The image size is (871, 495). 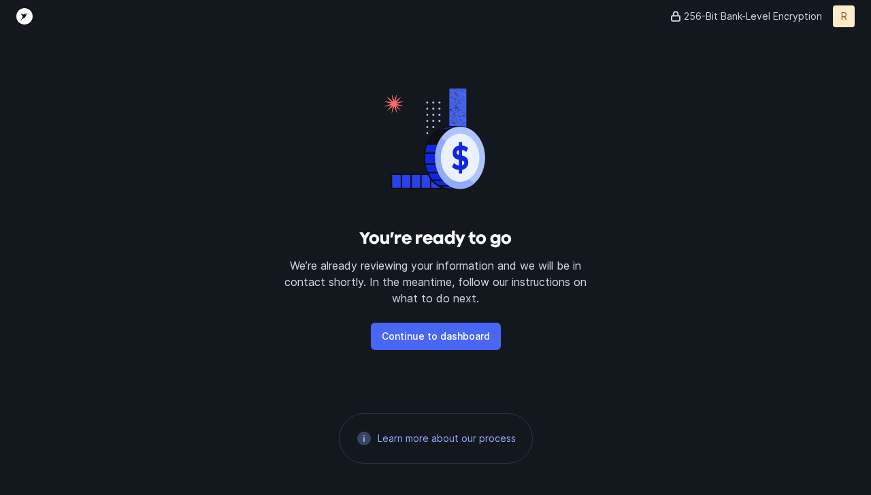 I want to click on p: Continue to dashboard, so click(x=436, y=336).